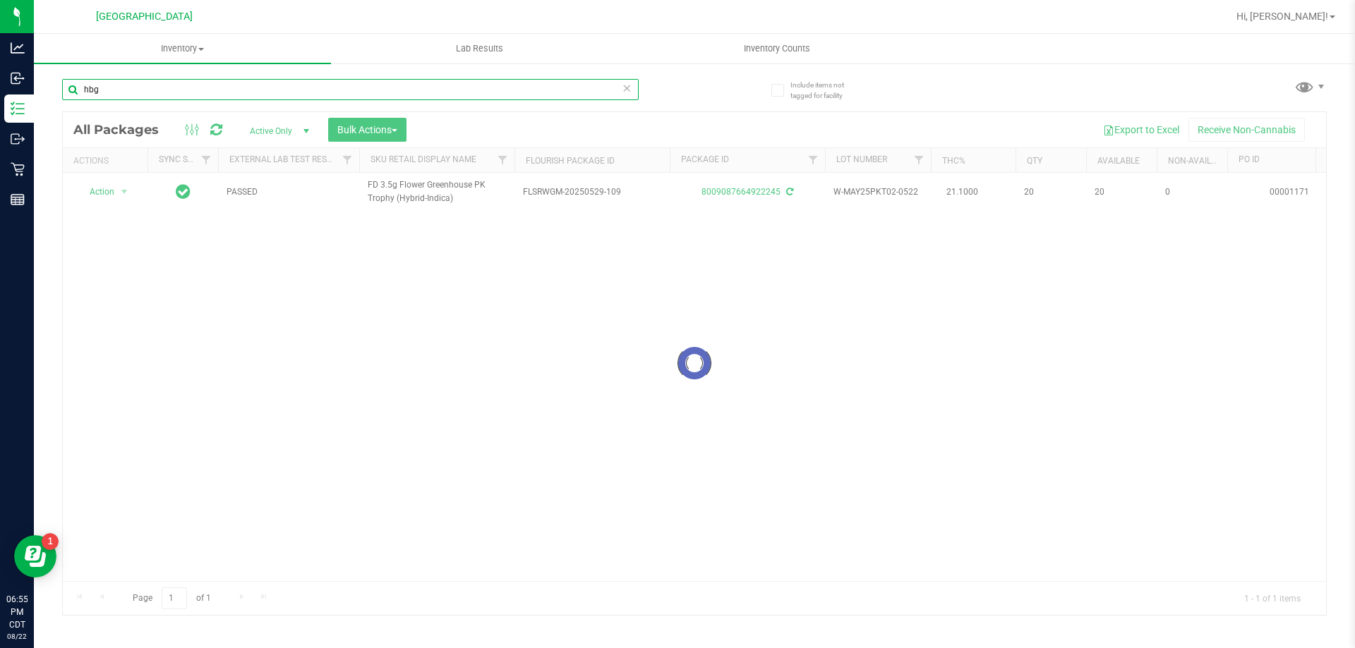  Describe the element at coordinates (18, 109) in the screenshot. I see `inline-svg: Inventory` at that location.